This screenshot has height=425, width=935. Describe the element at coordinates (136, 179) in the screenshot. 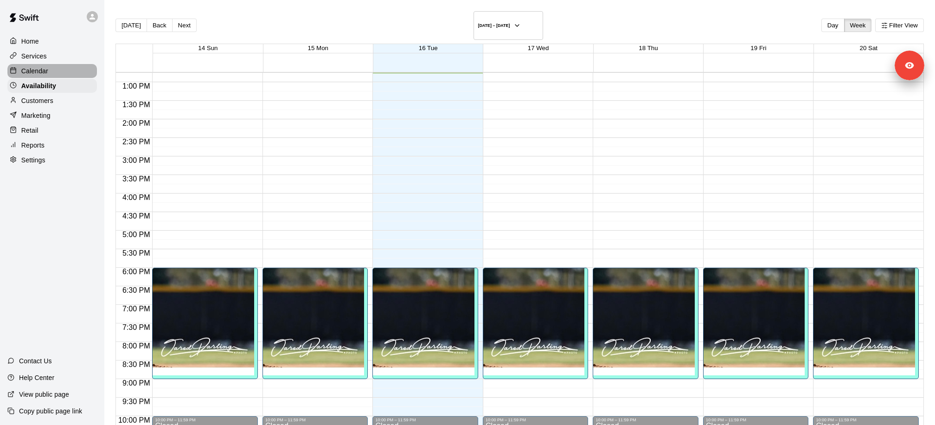

I see `span: 3:30 PM` at that location.